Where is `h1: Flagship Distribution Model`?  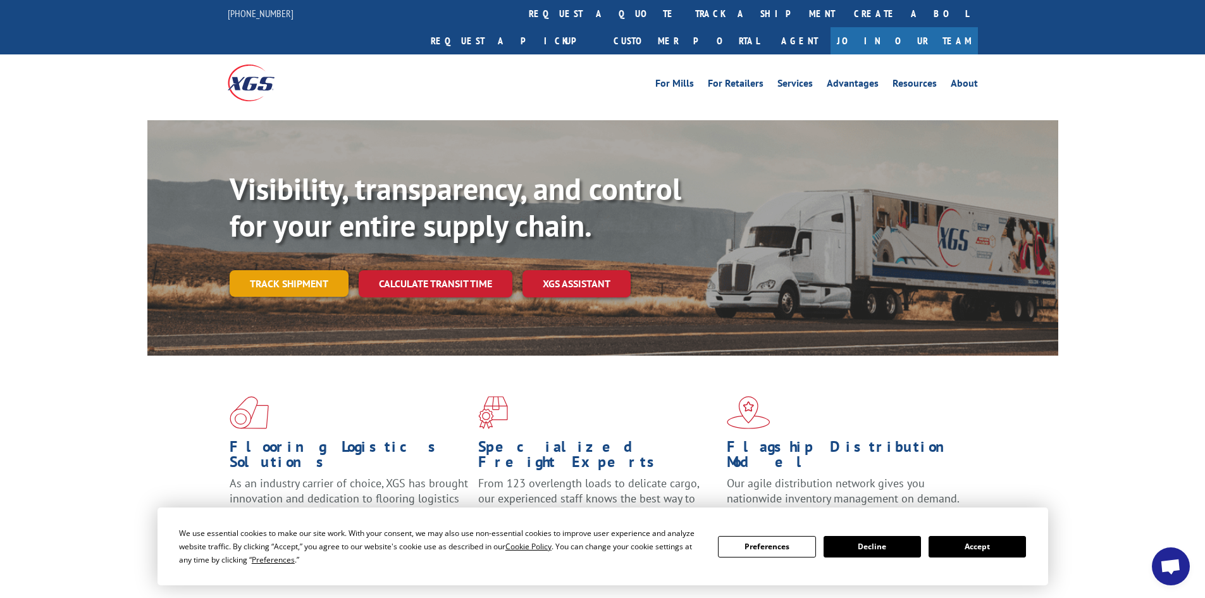
h1: Flagship Distribution Model is located at coordinates (847, 457).